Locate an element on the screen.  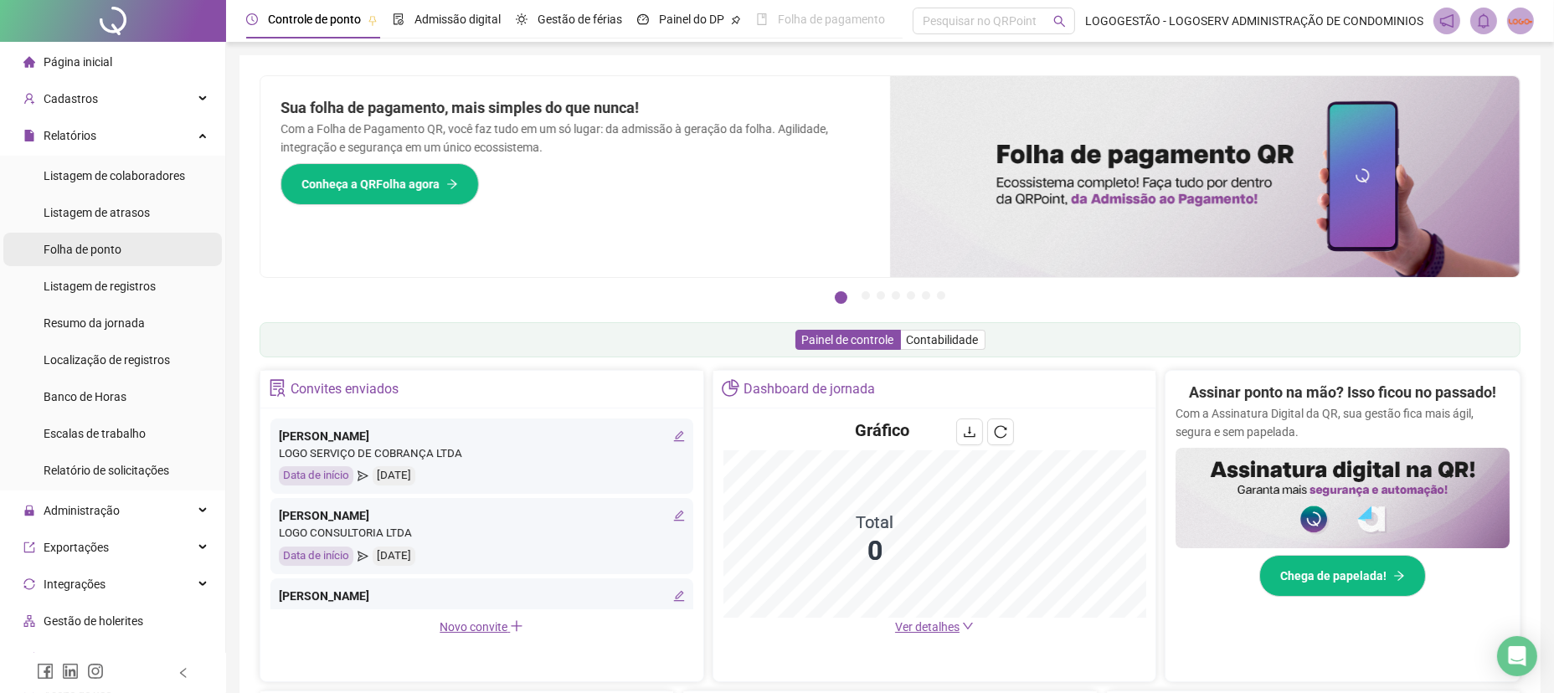
span: left is located at coordinates (183, 673).